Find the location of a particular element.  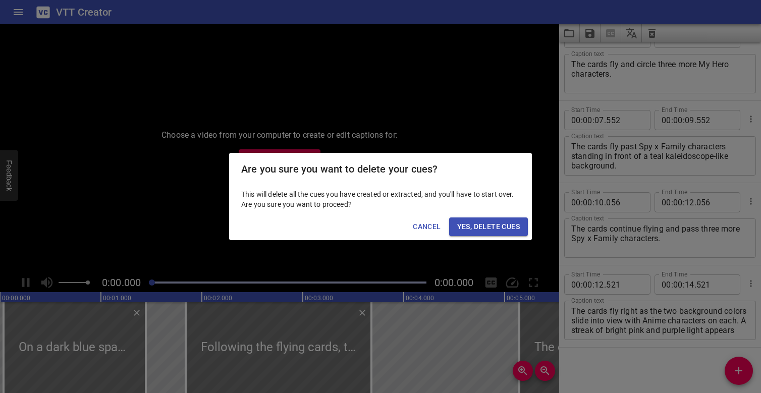

button: Cancel is located at coordinates (426, 227).